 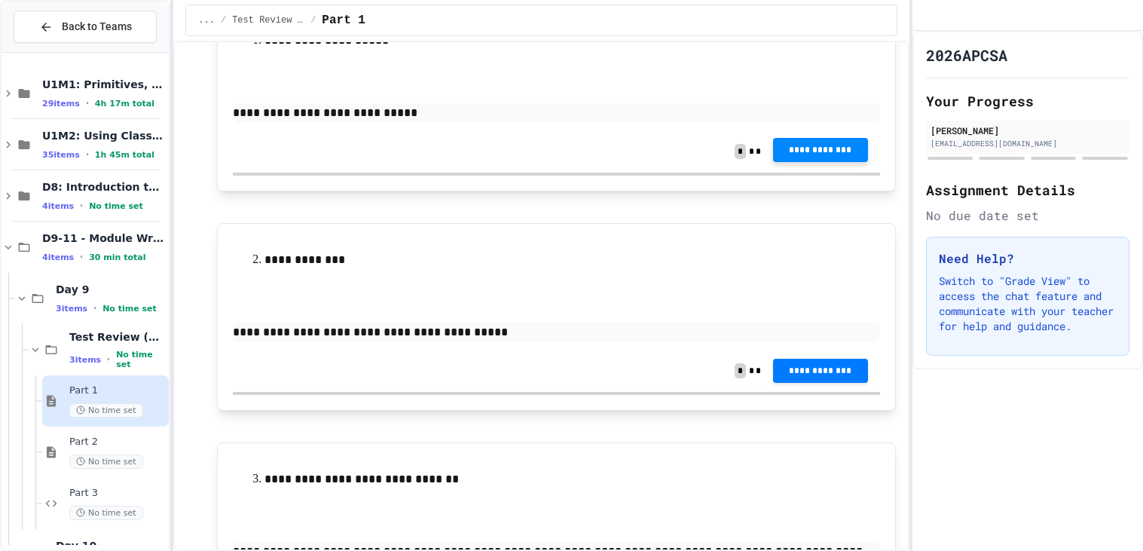 I want to click on h3: Need Help?, so click(x=1028, y=258).